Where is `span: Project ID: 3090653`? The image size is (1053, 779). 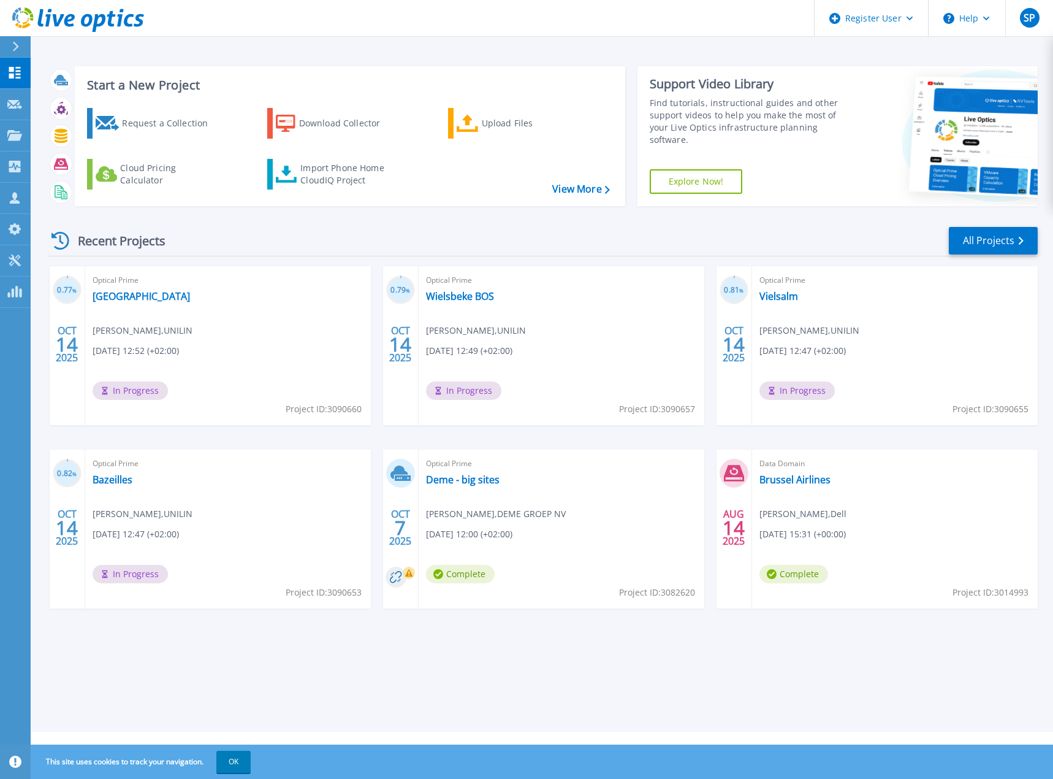
span: Project ID: 3090653 is located at coordinates (324, 592).